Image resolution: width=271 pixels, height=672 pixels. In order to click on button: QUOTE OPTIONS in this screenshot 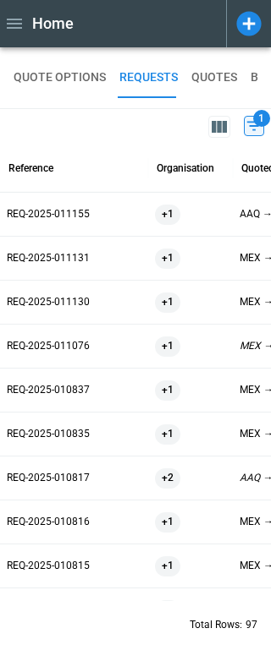, I will do `click(59, 78)`.